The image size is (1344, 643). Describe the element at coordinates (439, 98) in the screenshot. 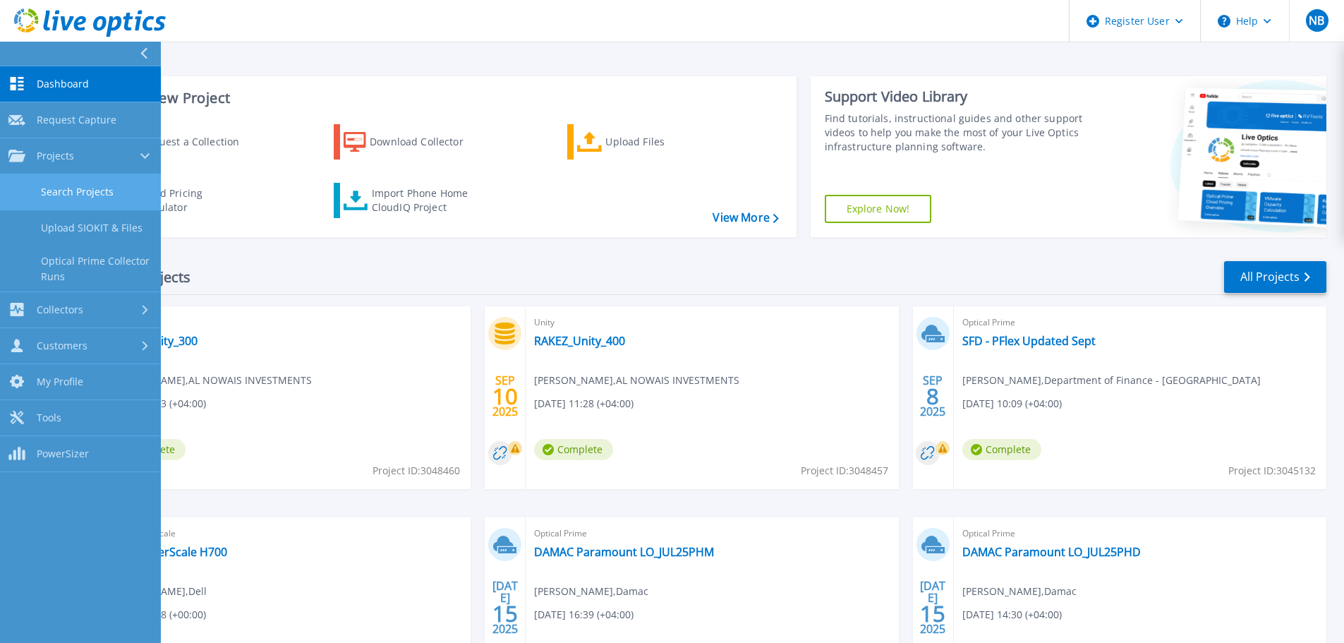

I see `h3: Start a New Project` at that location.